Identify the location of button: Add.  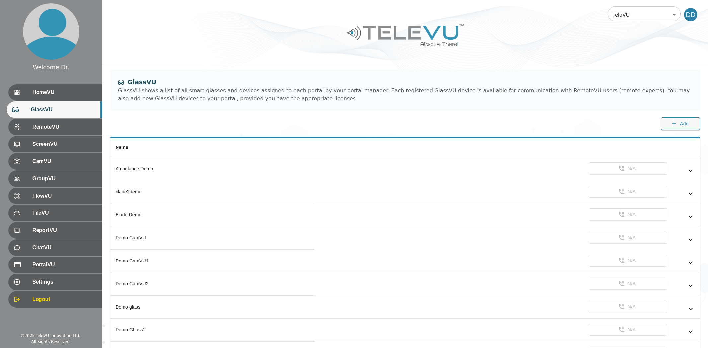
(680, 124).